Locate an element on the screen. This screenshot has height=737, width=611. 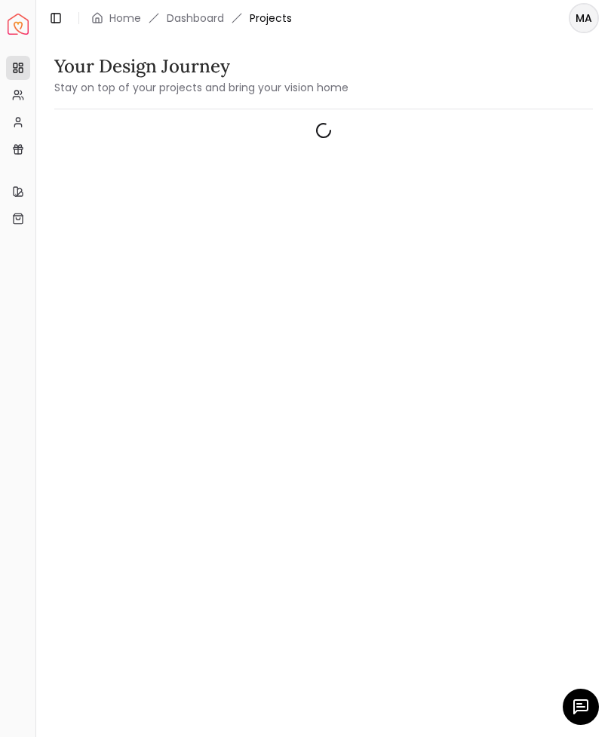
span: MA is located at coordinates (584, 18).